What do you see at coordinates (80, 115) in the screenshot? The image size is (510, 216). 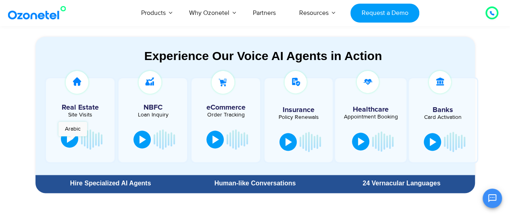 I see `div: Site Visits` at bounding box center [80, 115].